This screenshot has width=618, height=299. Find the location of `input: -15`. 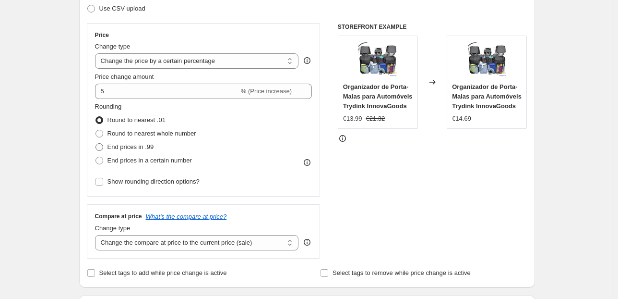

input: -15 is located at coordinates (167, 91).